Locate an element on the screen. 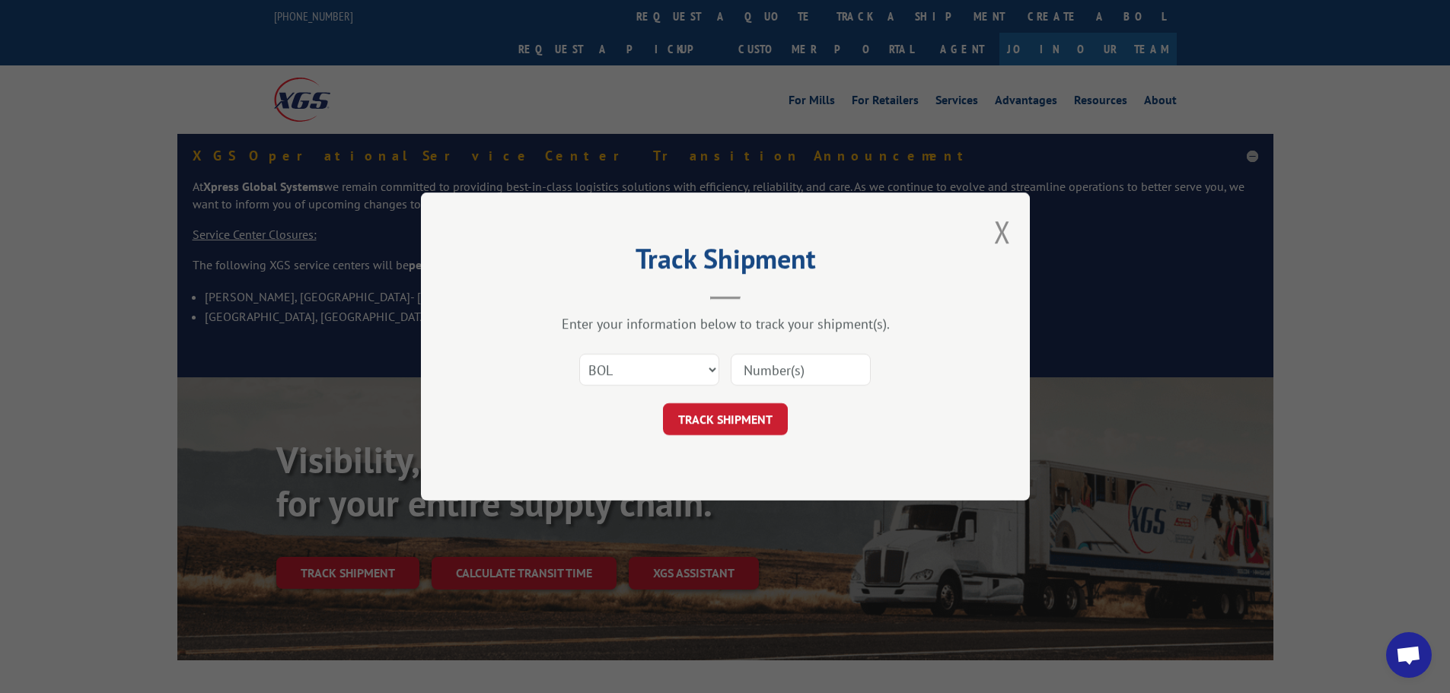 This screenshot has width=1450, height=693. input: Number(s) is located at coordinates (801, 370).